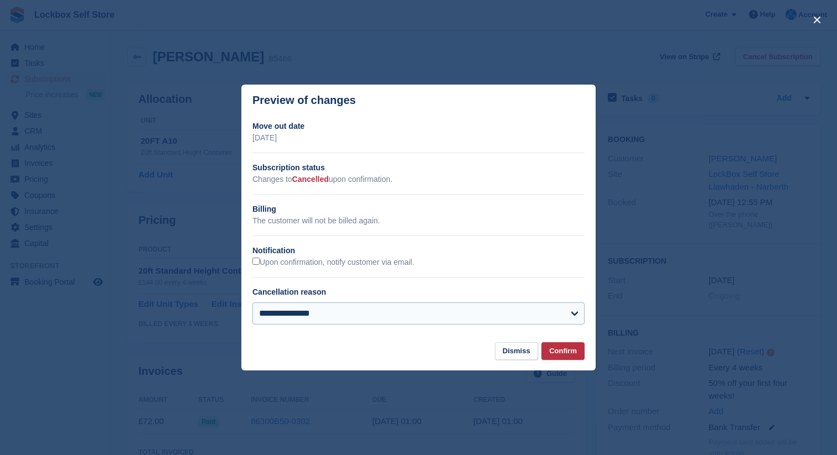 This screenshot has width=837, height=455. What do you see at coordinates (333, 263) in the screenshot?
I see `label: Upon confirmation, notify customer via email.` at bounding box center [333, 263].